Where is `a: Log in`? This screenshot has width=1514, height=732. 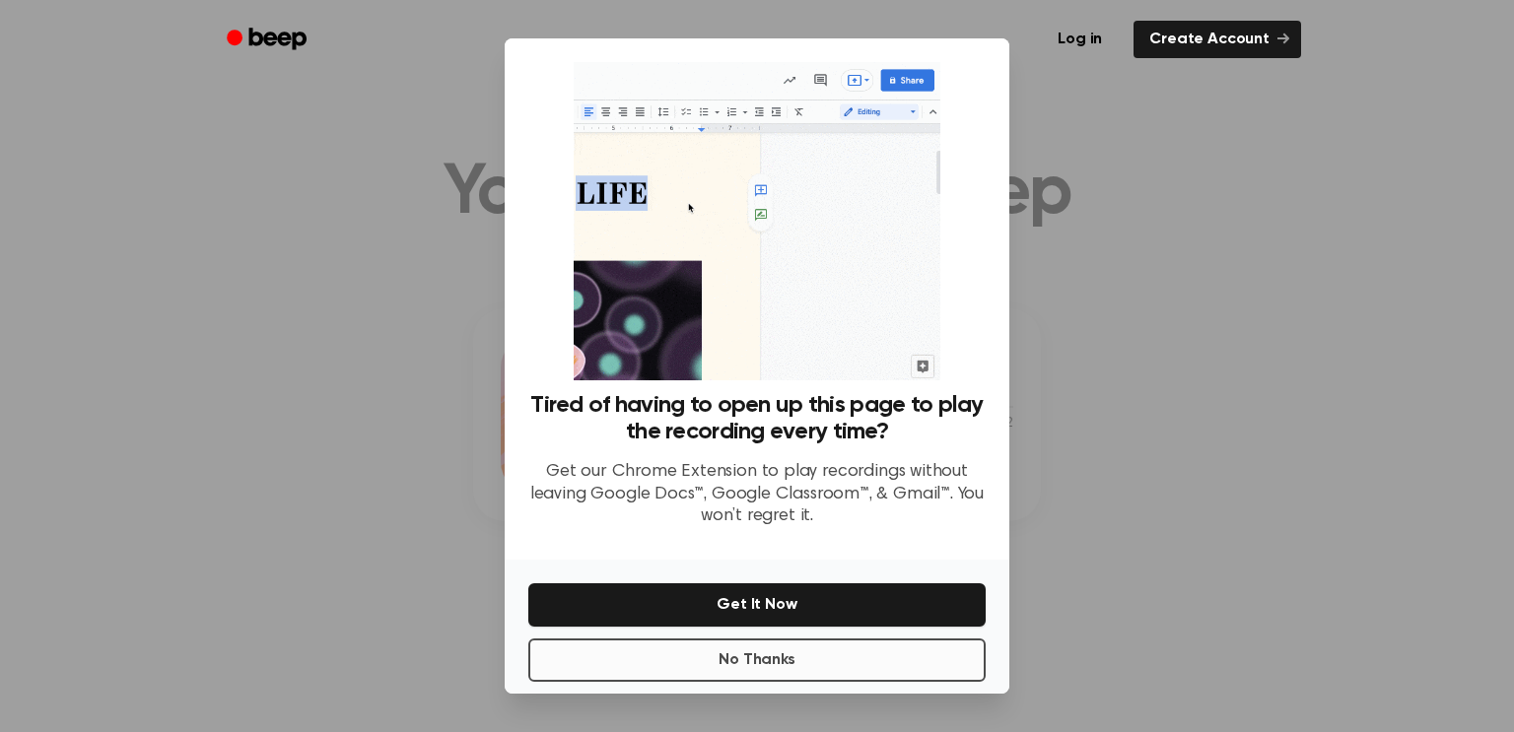 a: Log in is located at coordinates (1079, 39).